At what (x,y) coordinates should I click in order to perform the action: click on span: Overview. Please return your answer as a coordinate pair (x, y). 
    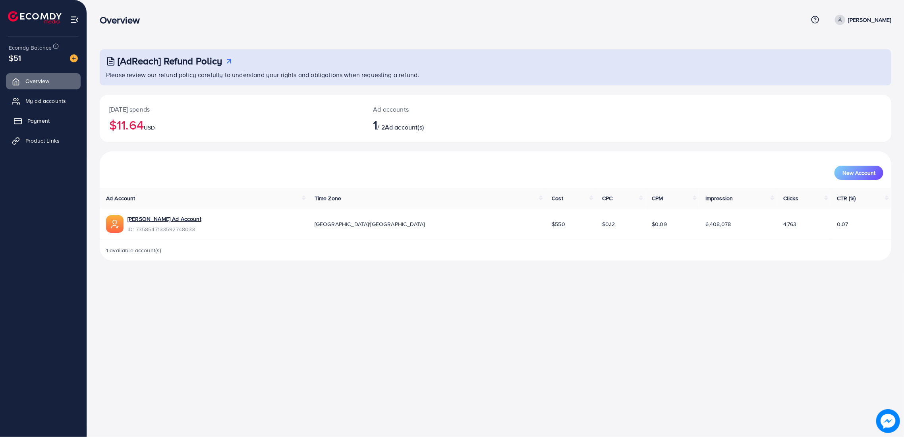
    Looking at the image, I should click on (37, 81).